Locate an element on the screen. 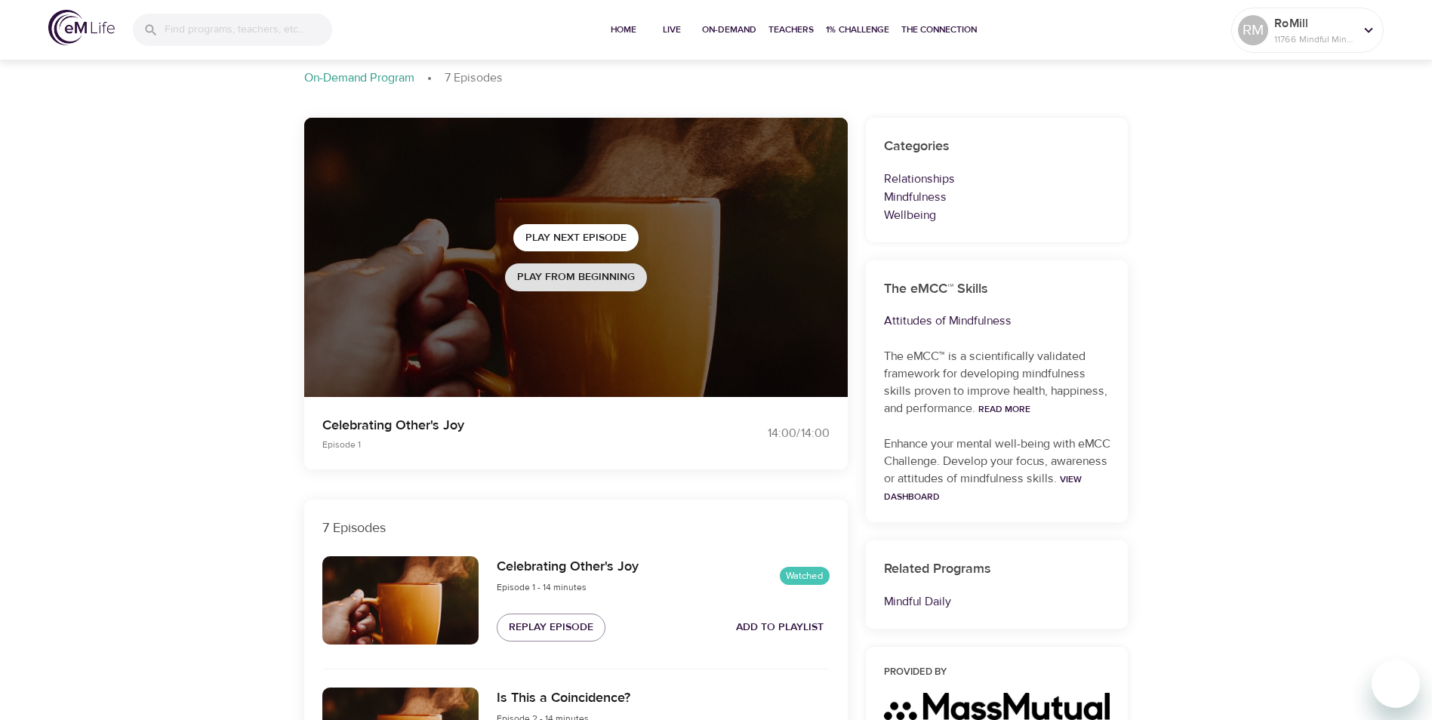 The width and height of the screenshot is (1432, 720). a: View Dashboard is located at coordinates (983, 488).